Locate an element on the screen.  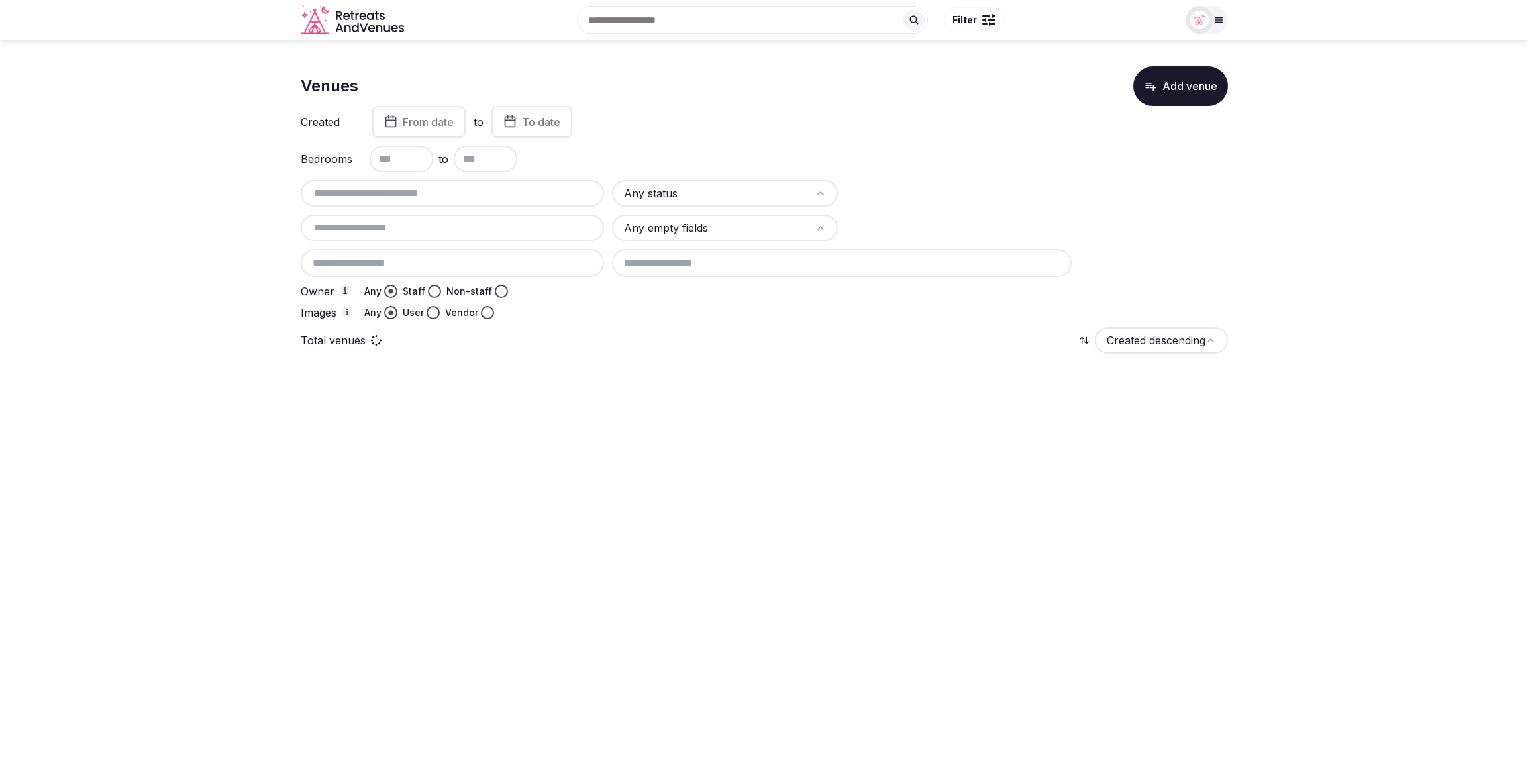
label: Created is located at coordinates (327, 122).